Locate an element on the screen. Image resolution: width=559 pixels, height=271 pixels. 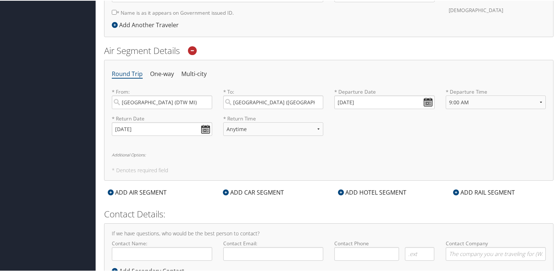
label: Contact Company is located at coordinates (496, 250).